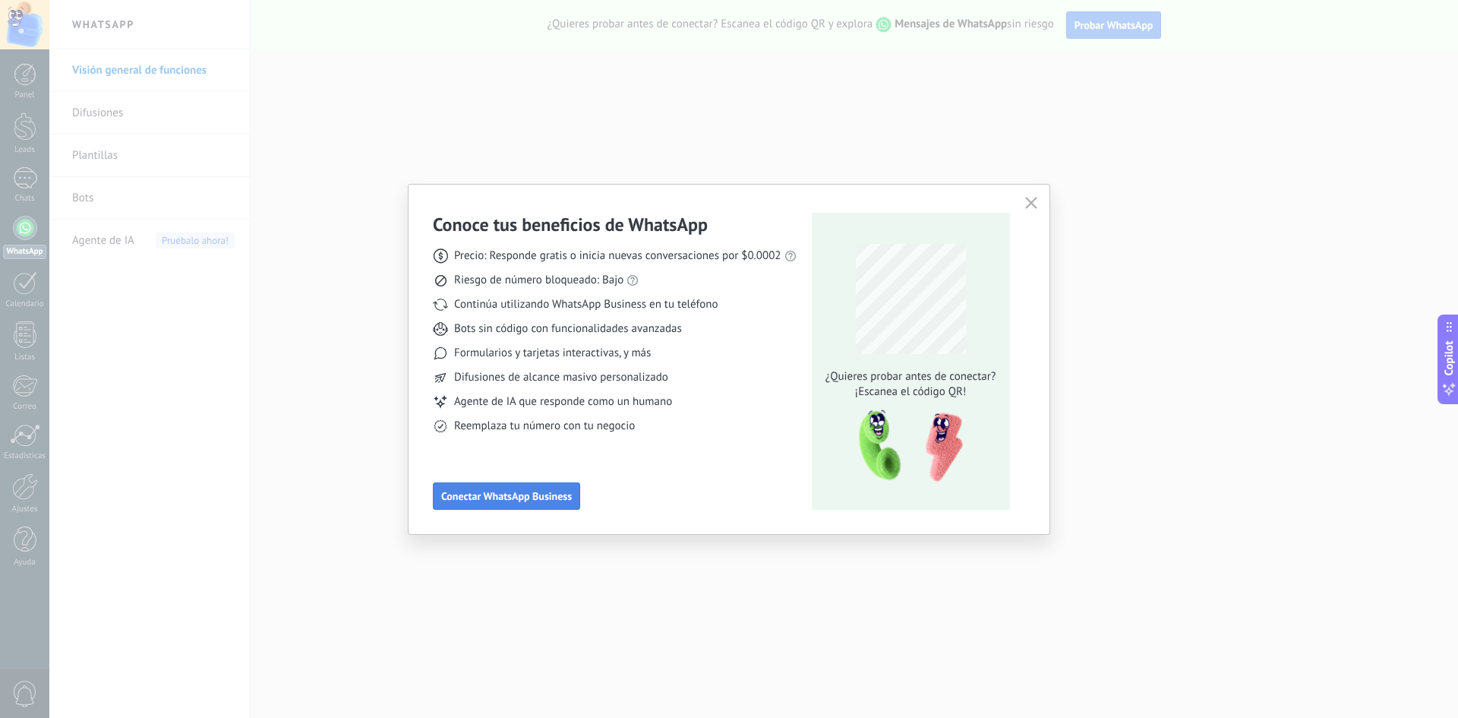 The height and width of the screenshot is (718, 1458). Describe the element at coordinates (563, 402) in the screenshot. I see `span: Agente de IA que responde como un humano` at that location.